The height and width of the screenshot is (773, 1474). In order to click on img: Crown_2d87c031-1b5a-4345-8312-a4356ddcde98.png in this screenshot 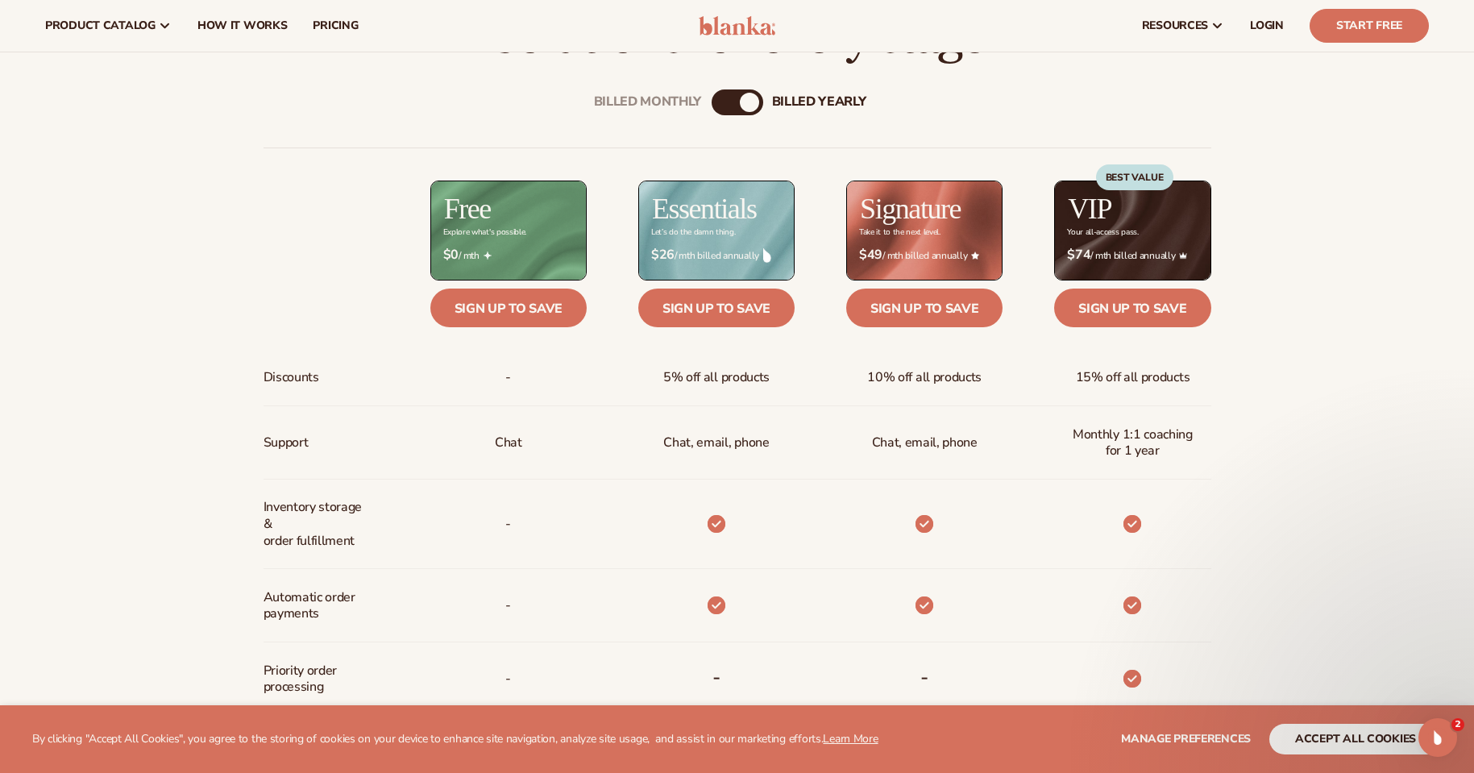, I will do `click(1183, 256)`.